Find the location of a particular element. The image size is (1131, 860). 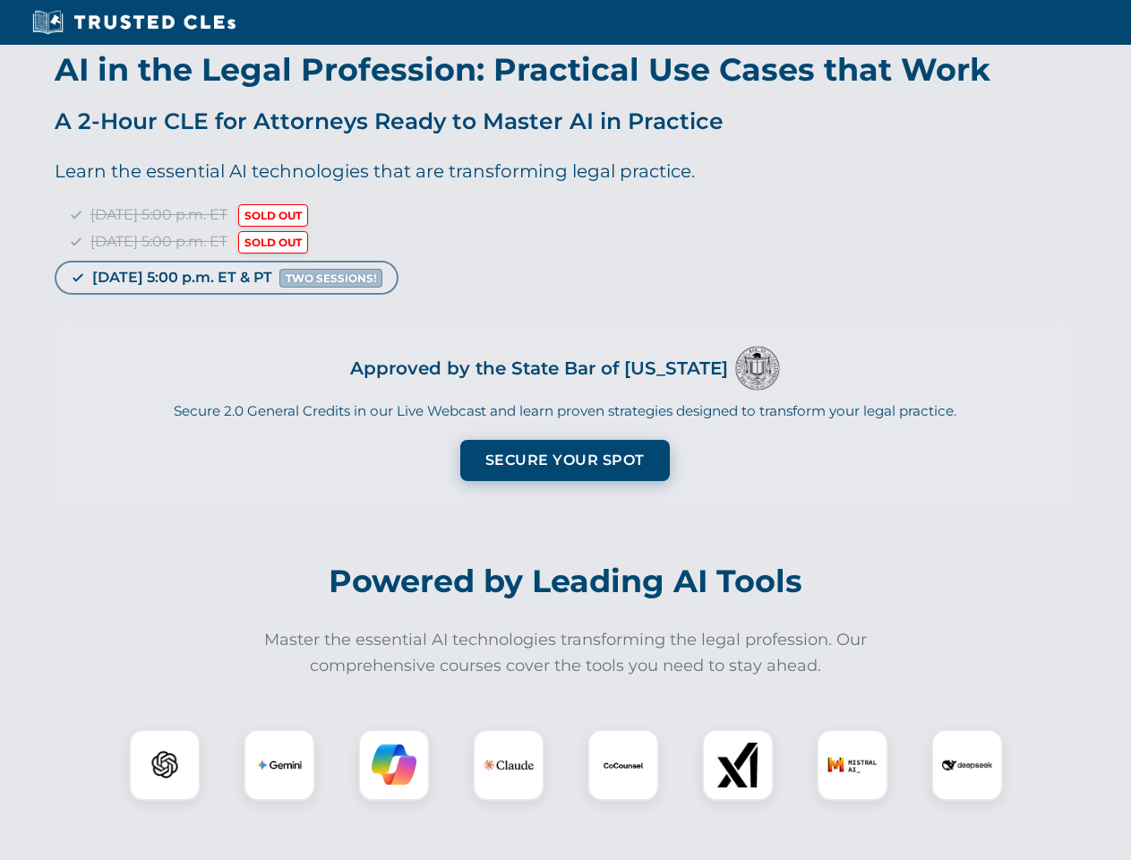

img: Gemini Logo is located at coordinates (279, 765).